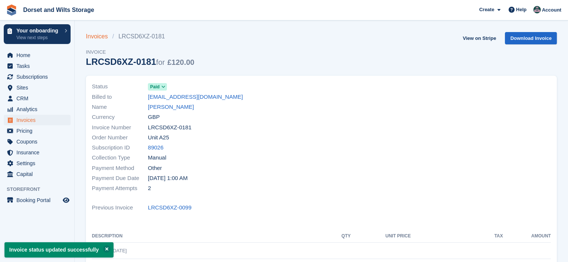 The height and width of the screenshot is (262, 568). I want to click on span: Analytics, so click(39, 109).